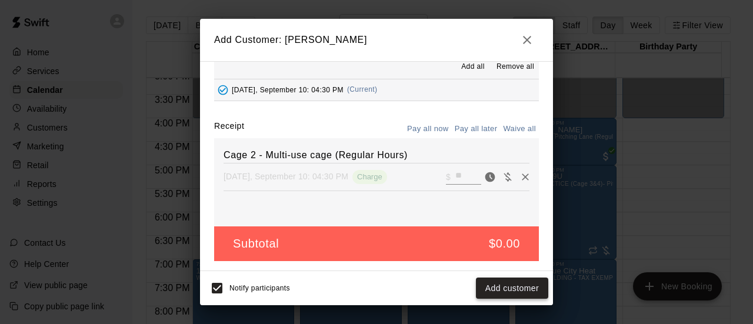  Describe the element at coordinates (515, 67) in the screenshot. I see `span: Remove all` at that location.